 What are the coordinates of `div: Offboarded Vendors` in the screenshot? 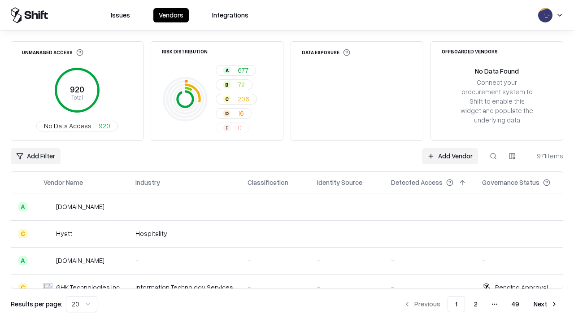 It's located at (469, 51).